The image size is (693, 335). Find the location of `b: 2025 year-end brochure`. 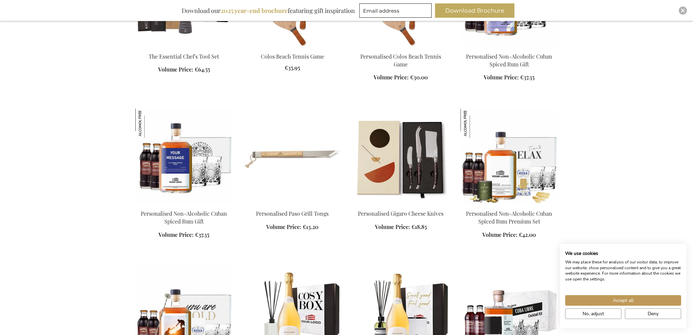

b: 2025 year-end brochure is located at coordinates (254, 11).